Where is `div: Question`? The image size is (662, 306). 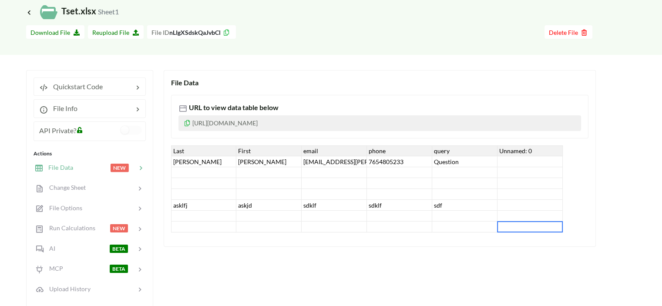
div: Question is located at coordinates (465, 161).